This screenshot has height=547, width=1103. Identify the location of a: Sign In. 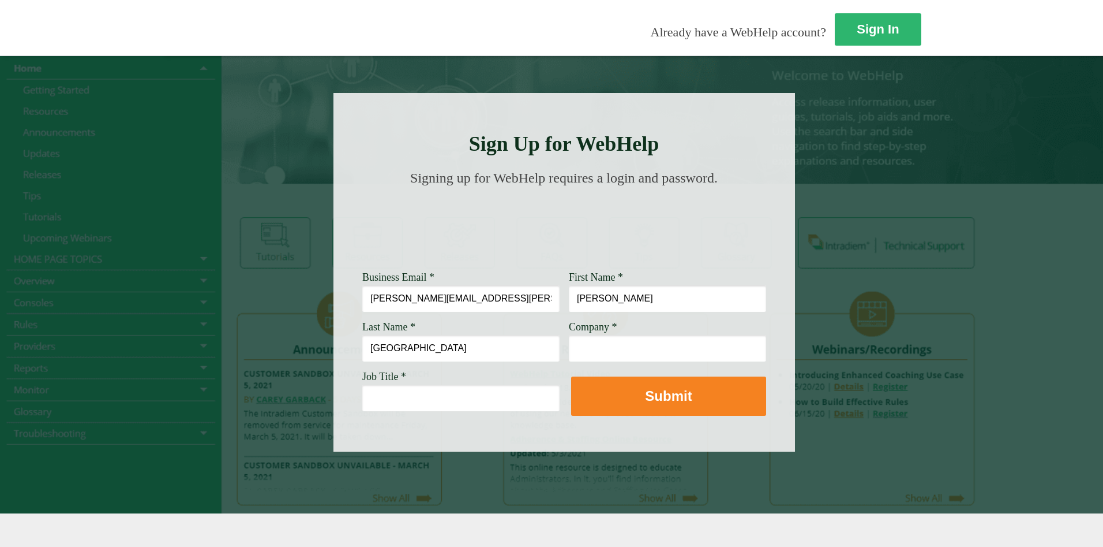
(878, 29).